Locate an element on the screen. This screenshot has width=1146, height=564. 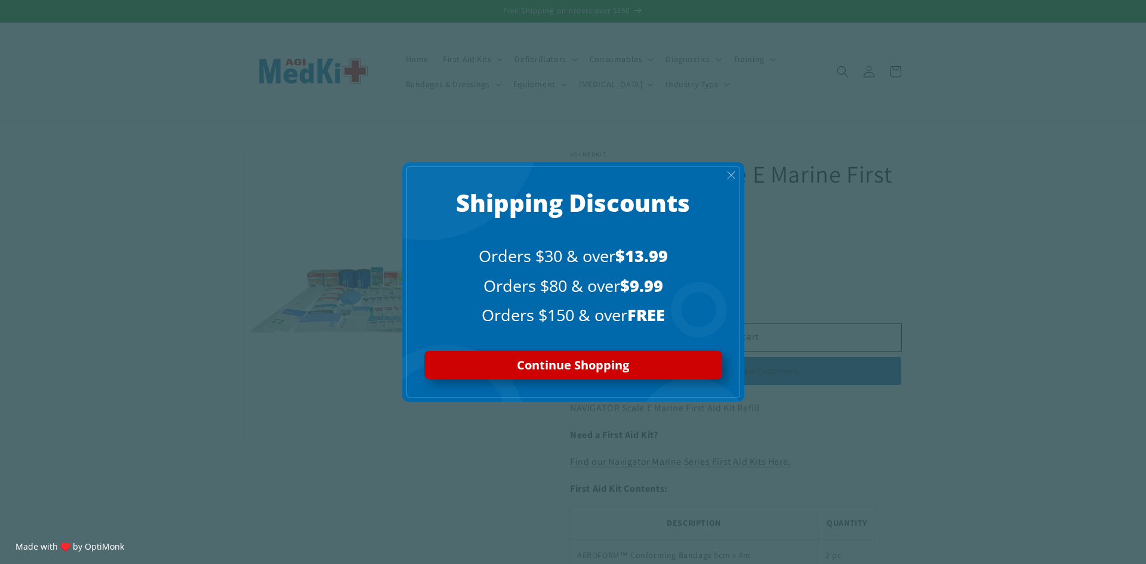
span: $13.99 is located at coordinates (642, 256).